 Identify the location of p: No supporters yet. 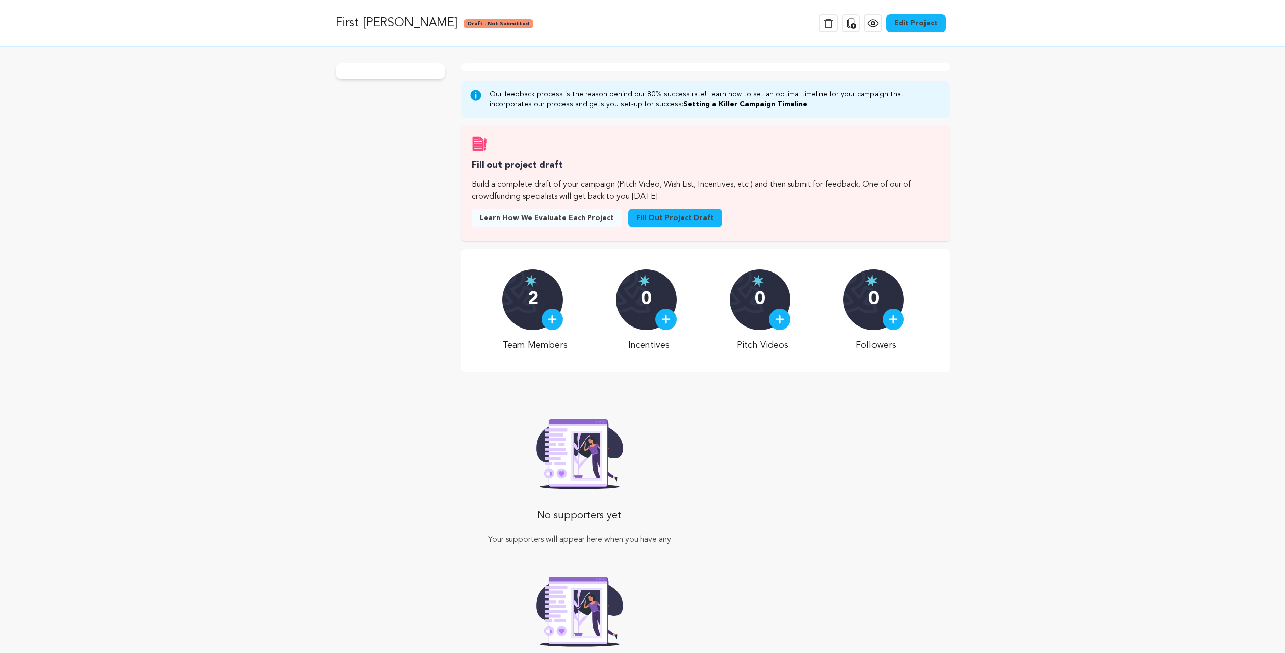
(579, 516).